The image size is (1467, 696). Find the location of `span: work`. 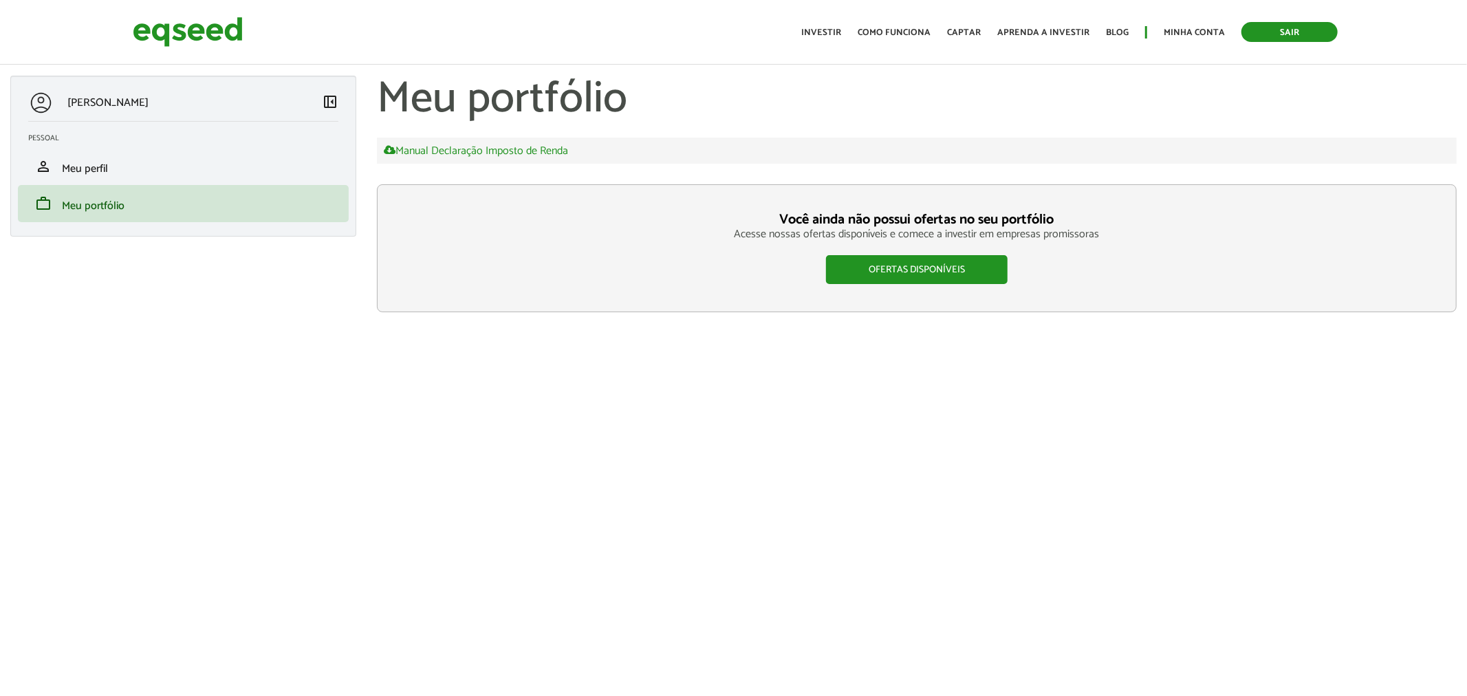

span: work is located at coordinates (43, 204).